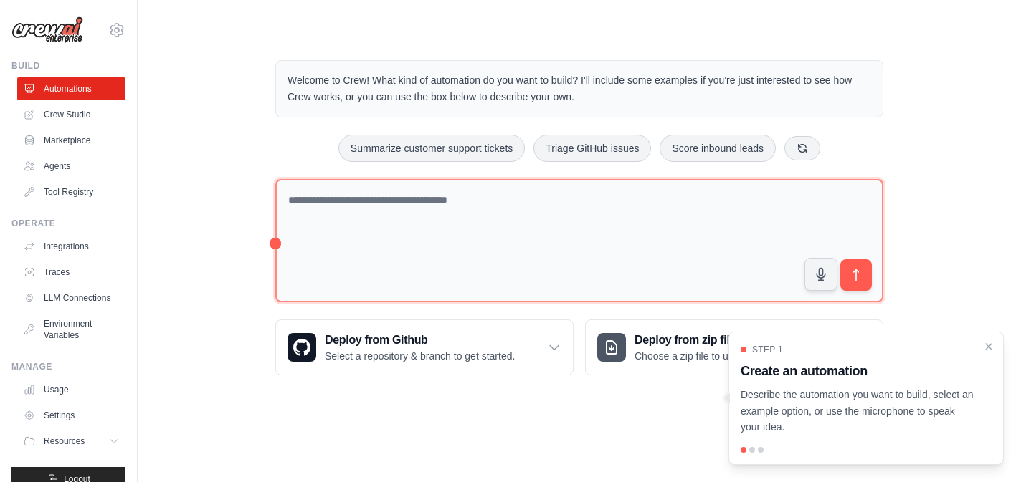 The width and height of the screenshot is (1021, 482). I want to click on a: Traces, so click(71, 272).